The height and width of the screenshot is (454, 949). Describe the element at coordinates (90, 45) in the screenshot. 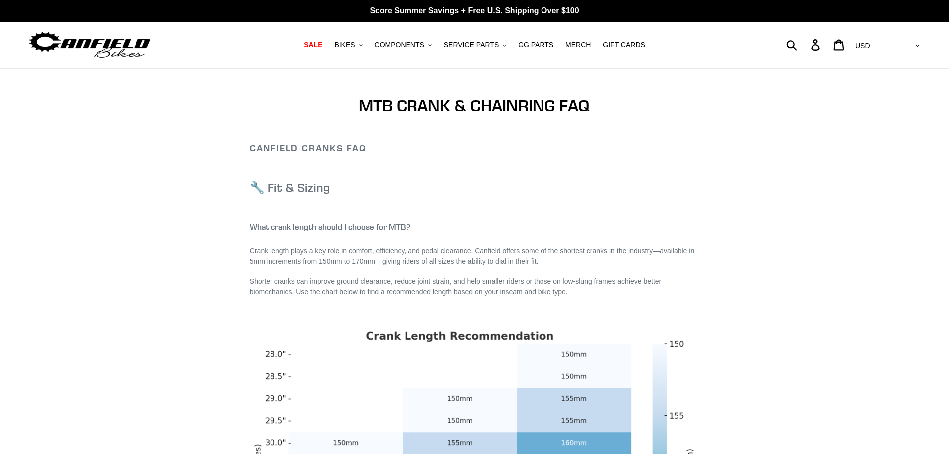

I see `img: Canfield Bikes` at that location.